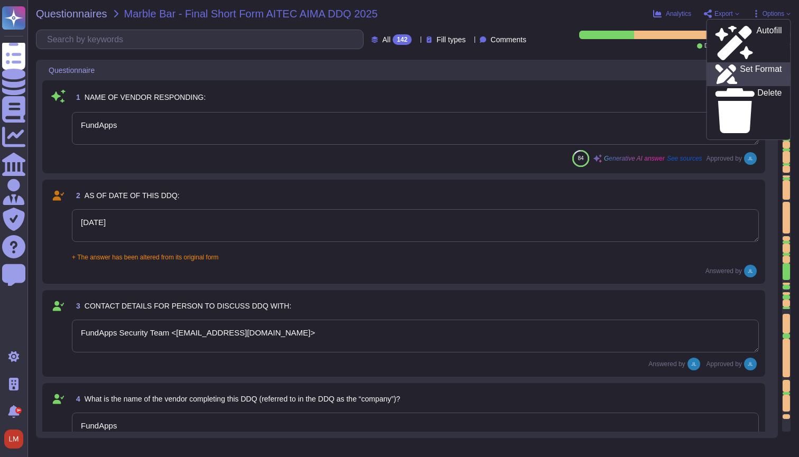  I want to click on span: 4, so click(76, 399).